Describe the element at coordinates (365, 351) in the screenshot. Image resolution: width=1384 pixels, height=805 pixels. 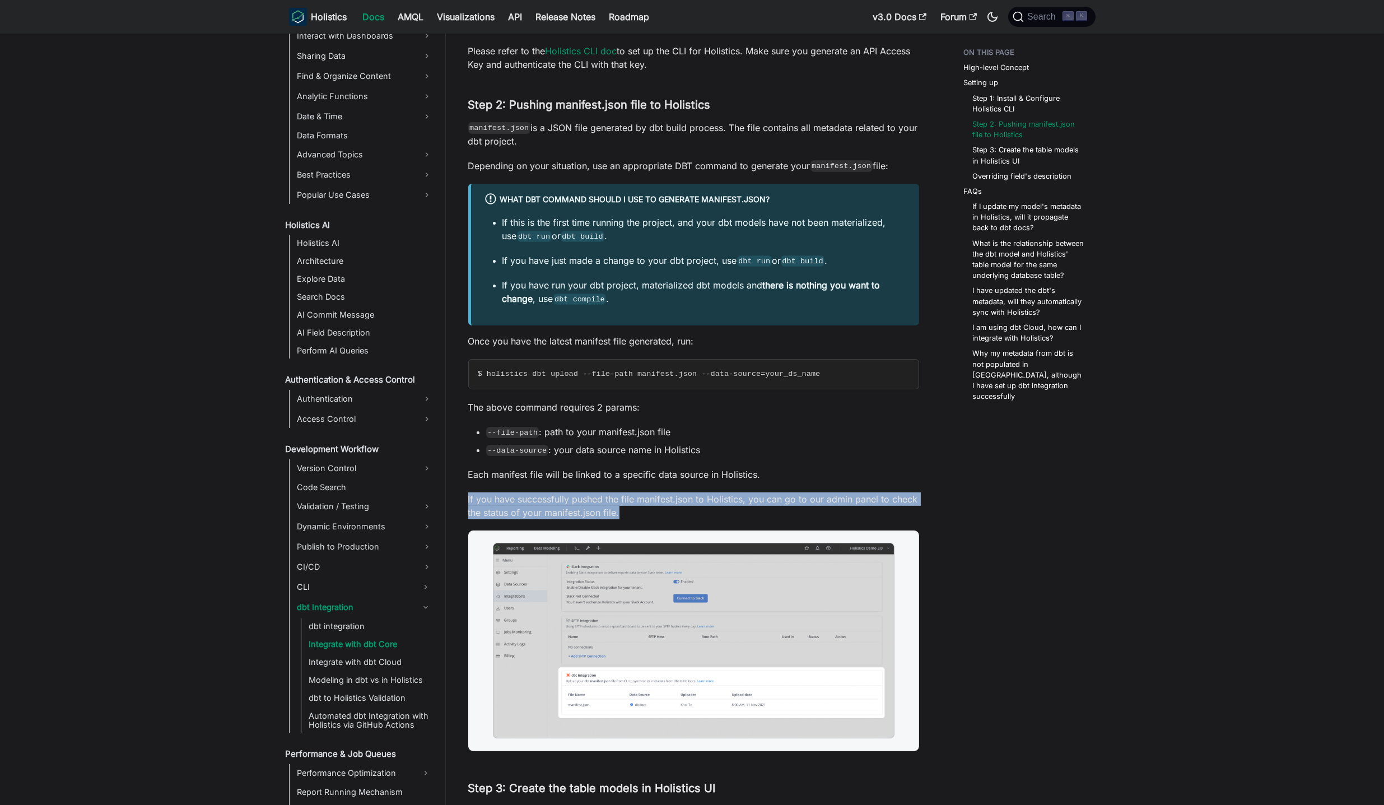
I see `a: Perform AI Queries` at that location.